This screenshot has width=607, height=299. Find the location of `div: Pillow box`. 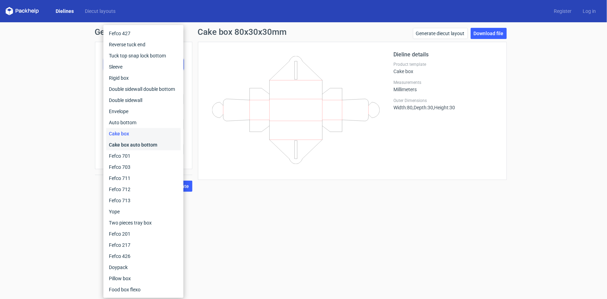

div: Pillow box is located at coordinates (143, 278).